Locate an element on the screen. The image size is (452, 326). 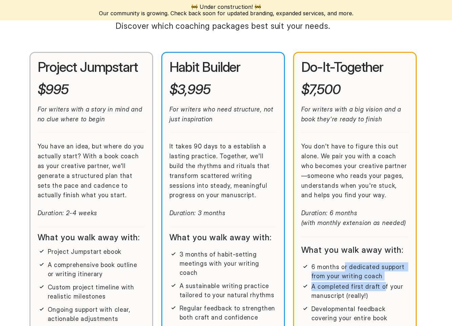
p: Discover which coaching packages best suit your needs. is located at coordinates (223, 26).